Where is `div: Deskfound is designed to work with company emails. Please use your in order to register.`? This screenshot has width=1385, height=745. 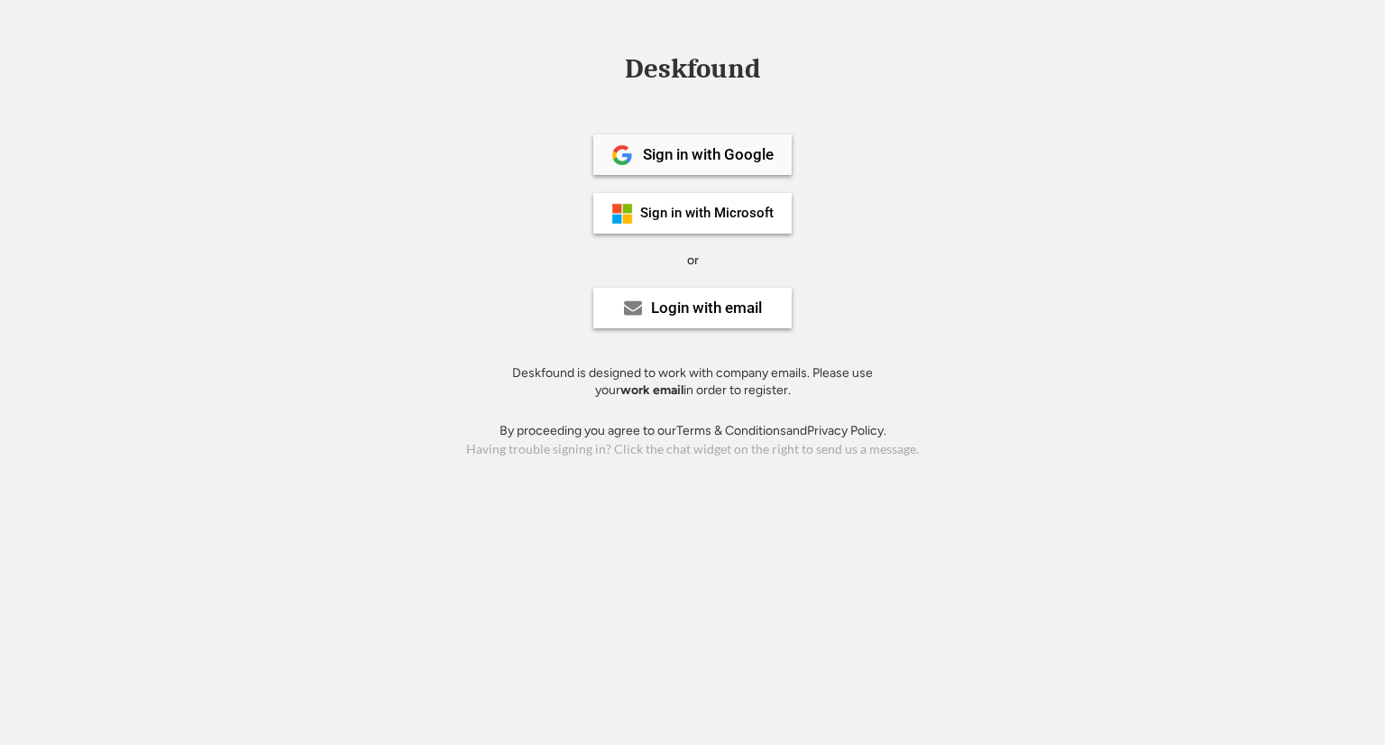 div: Deskfound is designed to work with company emails. Please use your in order to register. is located at coordinates (693, 382).